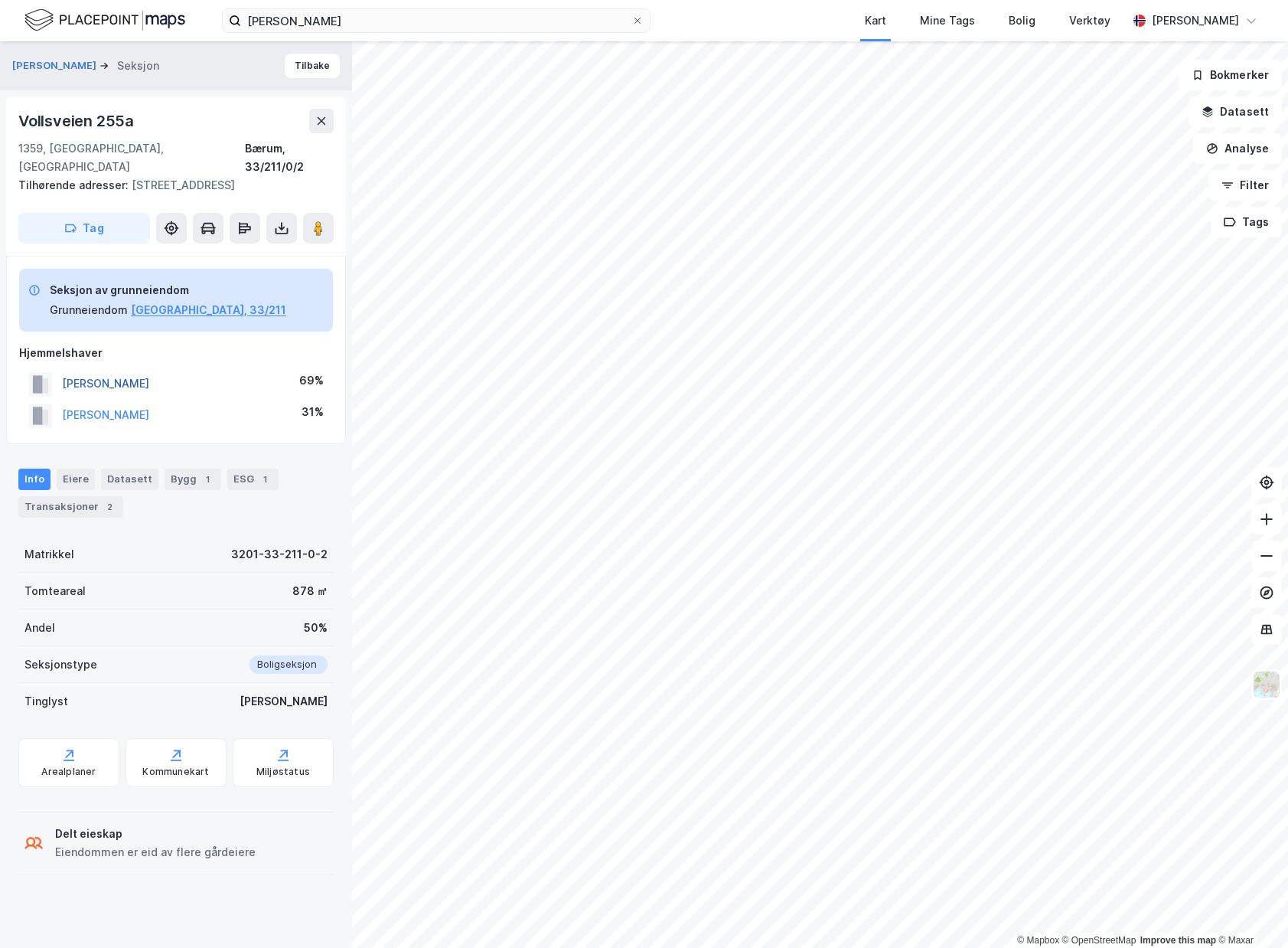  I want to click on div: Datasett, so click(129, 479).